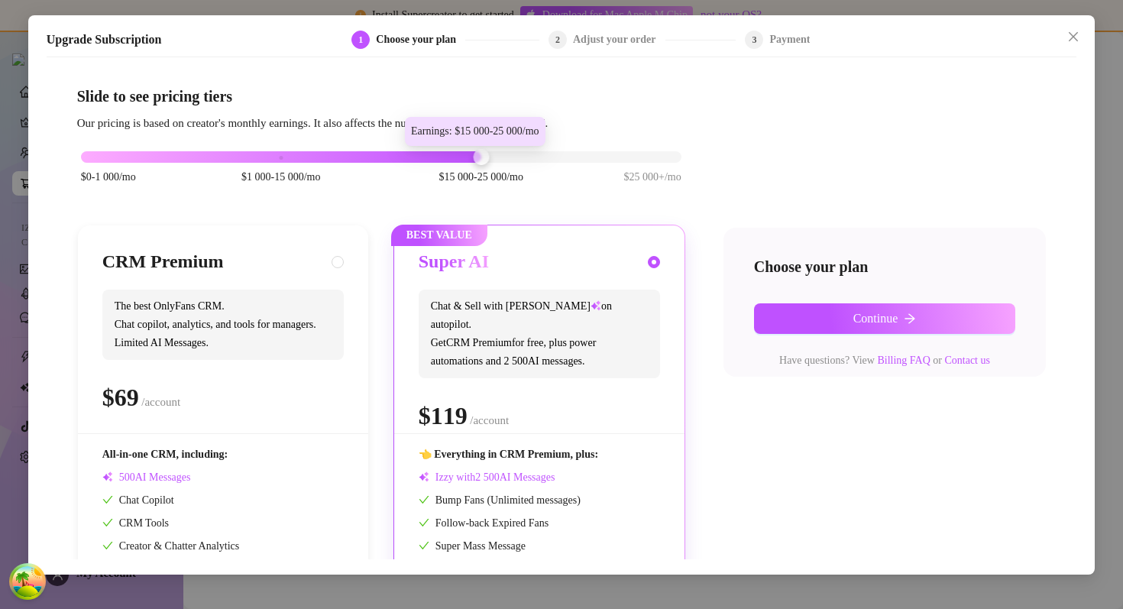 This screenshot has width=1123, height=609. What do you see at coordinates (754, 40) in the screenshot?
I see `span: 3` at bounding box center [754, 40].